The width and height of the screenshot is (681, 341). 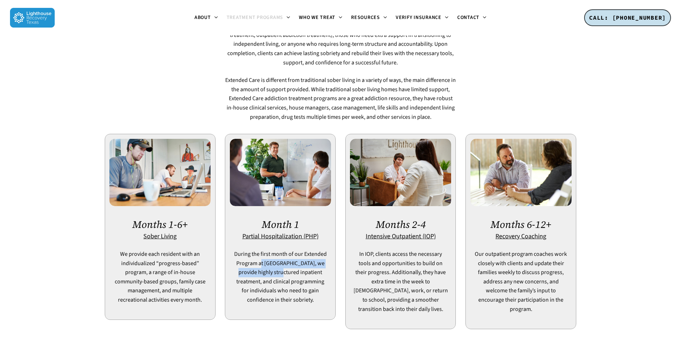 I want to click on a: Treatment Programs, so click(x=258, y=18).